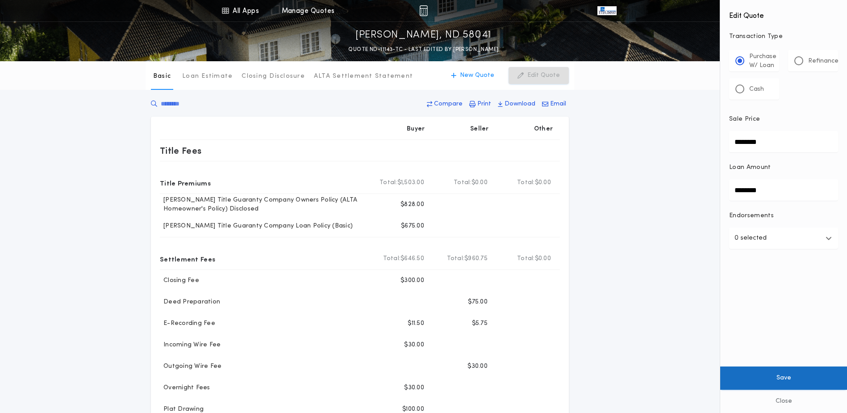 This screenshot has height=413, width=847. I want to click on p: Sale Price, so click(744, 119).